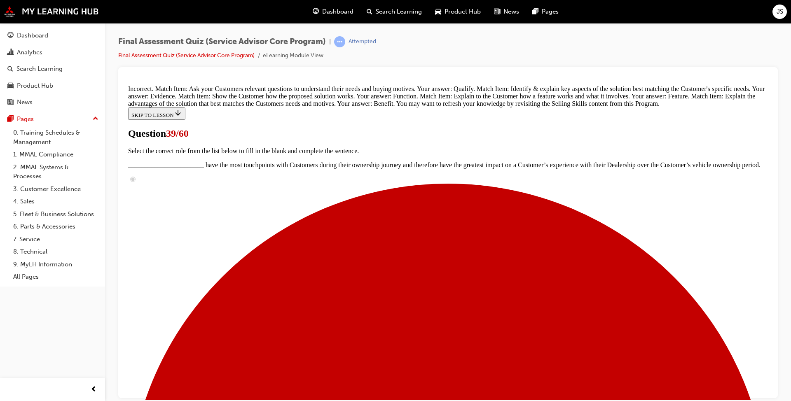  What do you see at coordinates (40, 69) in the screenshot?
I see `div: Search Learning` at bounding box center [40, 69].